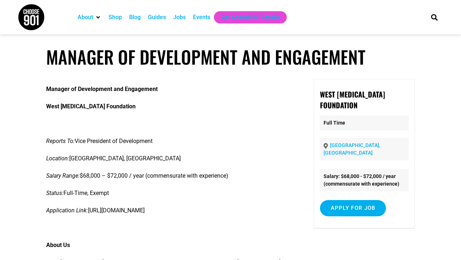  I want to click on strong: About Us, so click(58, 244).